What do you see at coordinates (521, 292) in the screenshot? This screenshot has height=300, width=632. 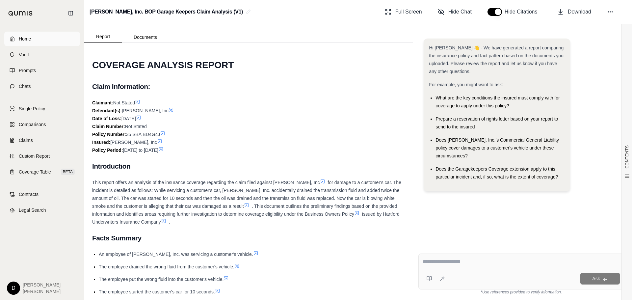 I see `div: *Use references provided to verify information.` at bounding box center [521, 292].